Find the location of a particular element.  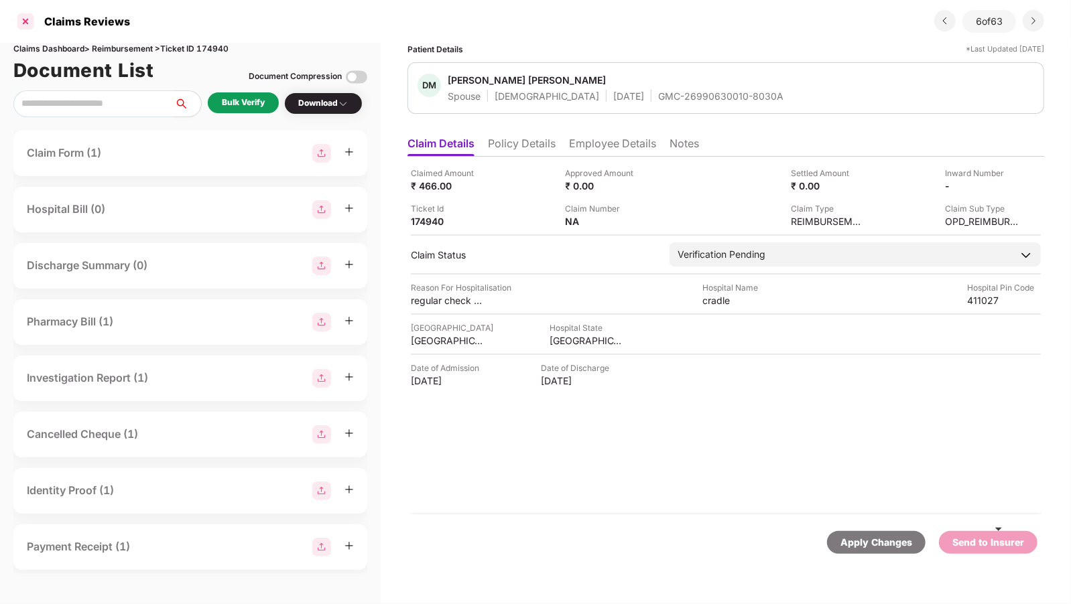

div: OPD_REIMBURSEMENT is located at coordinates (982, 221).